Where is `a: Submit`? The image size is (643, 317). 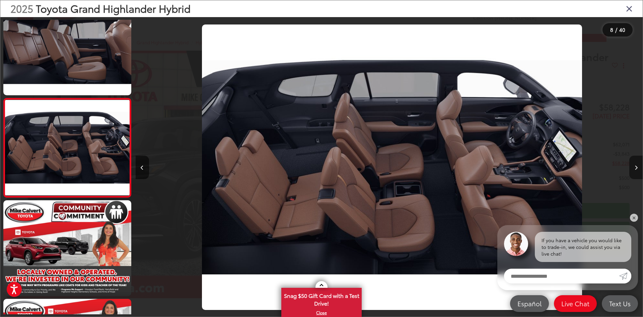 a: Submit is located at coordinates (625, 276).